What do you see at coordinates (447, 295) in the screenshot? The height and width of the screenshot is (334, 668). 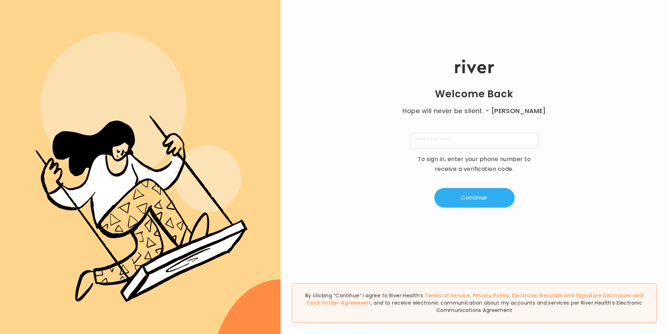 I see `a: Terms of Service` at bounding box center [447, 295].